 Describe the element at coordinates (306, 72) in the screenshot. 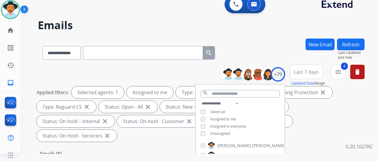

I see `button: Last 7 days` at that location.